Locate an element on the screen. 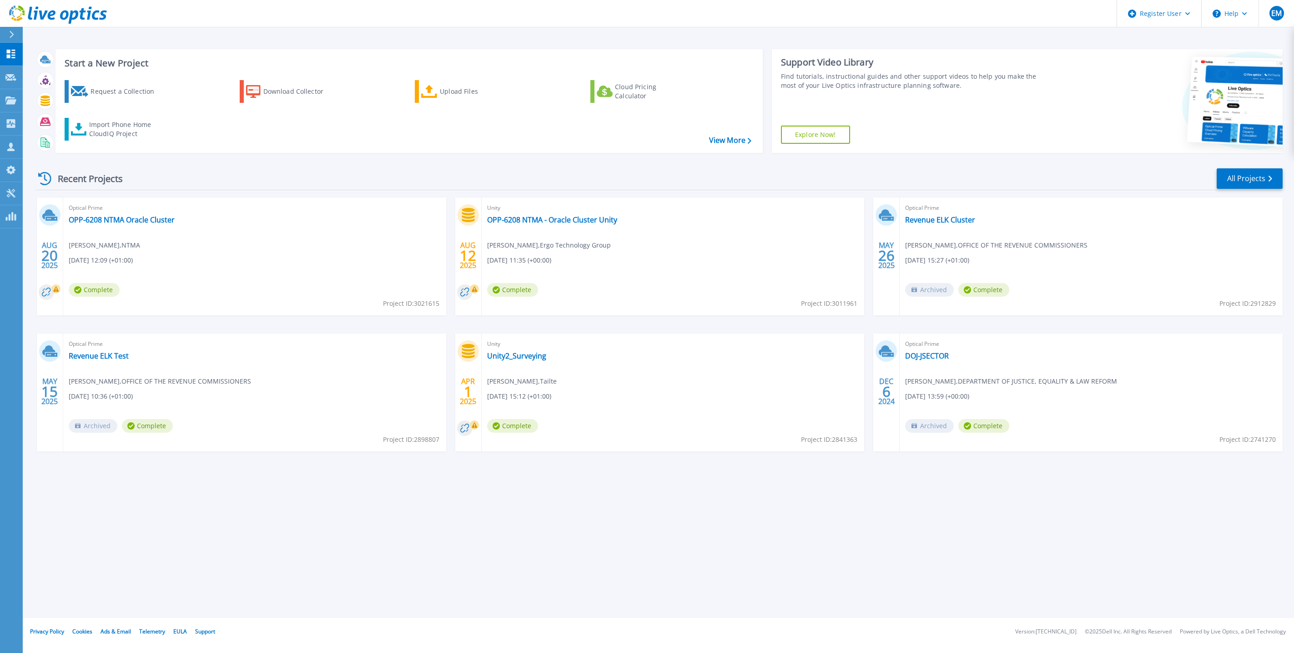 The height and width of the screenshot is (653, 1294). div: Find tutorials, instructional guides and other support videos to help you make the most of your L... is located at coordinates (913, 81).